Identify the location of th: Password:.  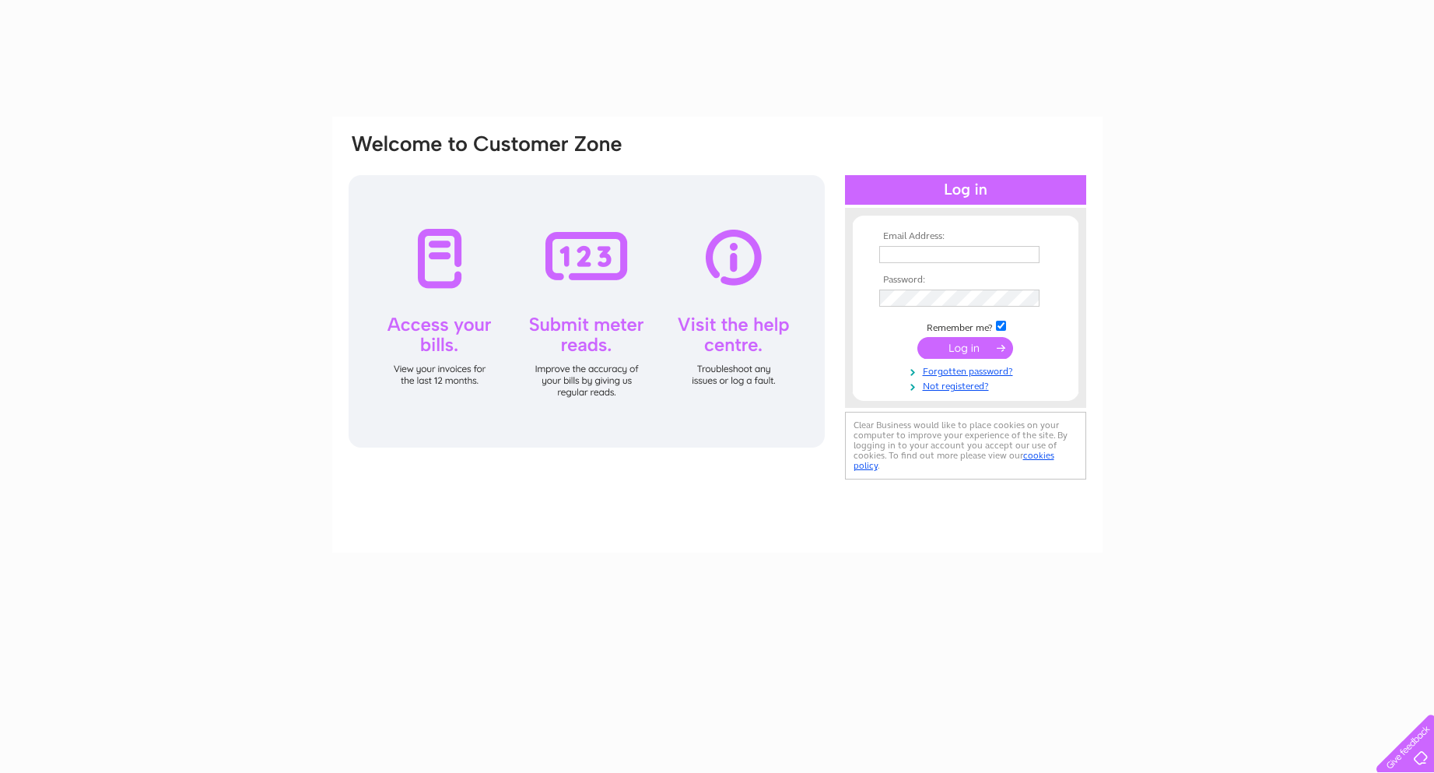
(966, 280).